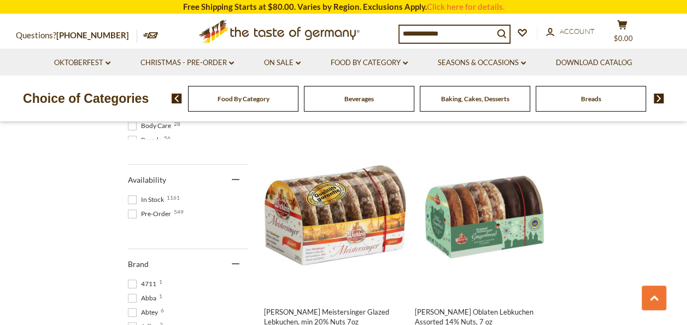 This screenshot has width=687, height=325. What do you see at coordinates (187, 63) in the screenshot?
I see `a: Christmas - PRE-ORDER` at bounding box center [187, 63].